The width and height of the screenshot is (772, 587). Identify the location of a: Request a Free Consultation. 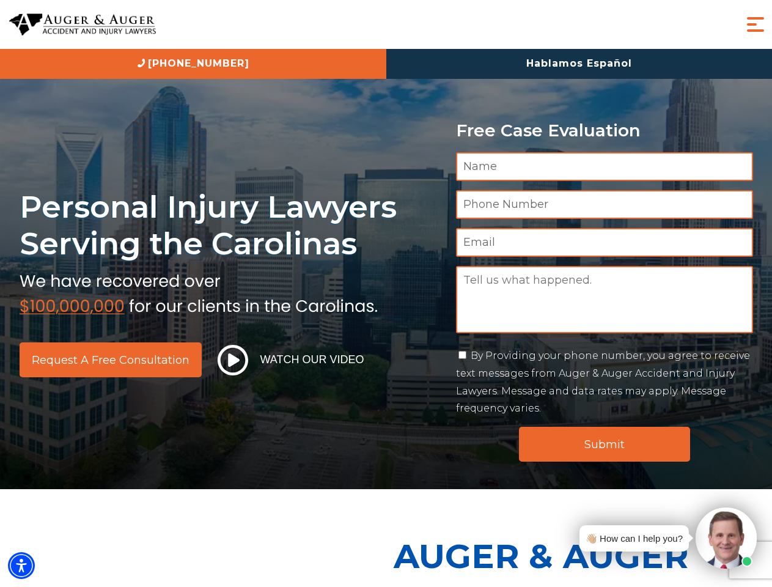
(111, 359).